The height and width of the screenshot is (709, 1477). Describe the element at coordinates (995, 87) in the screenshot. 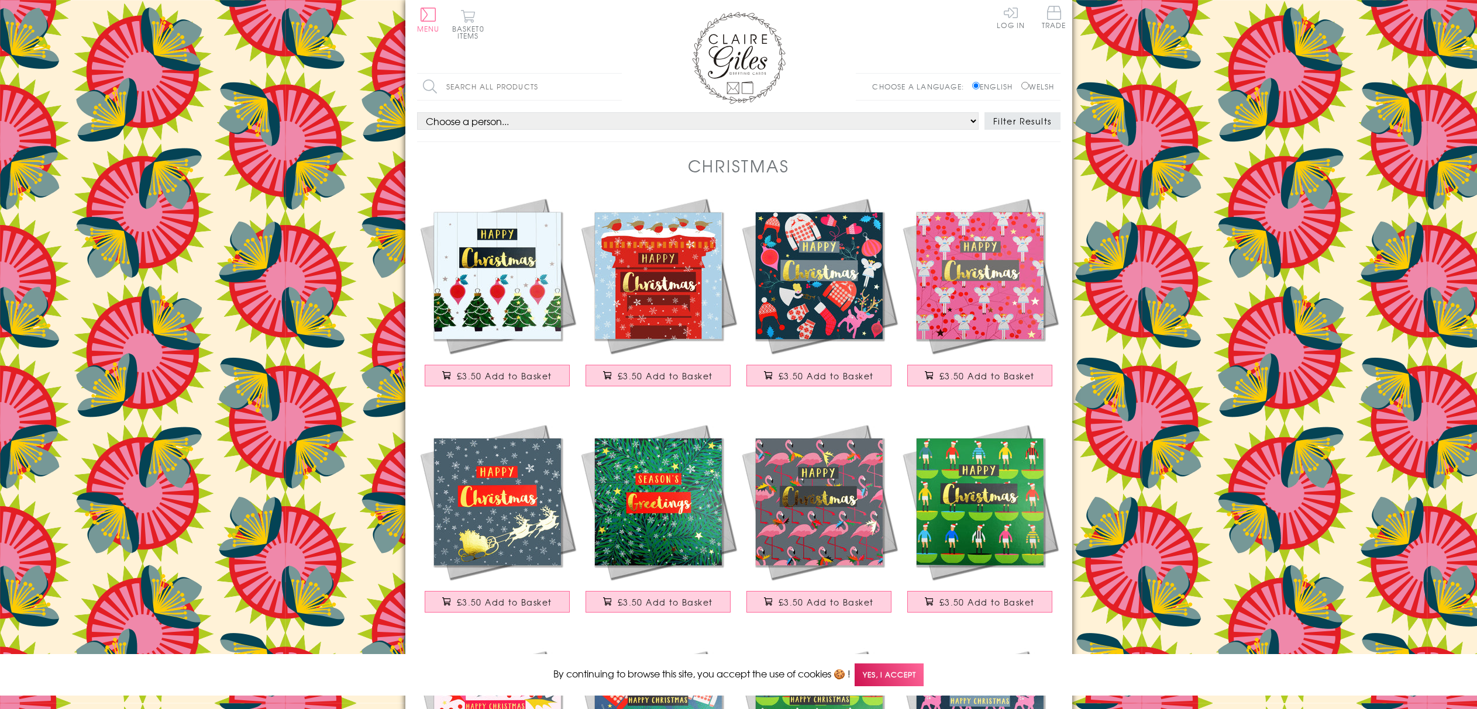

I see `label: English` at that location.